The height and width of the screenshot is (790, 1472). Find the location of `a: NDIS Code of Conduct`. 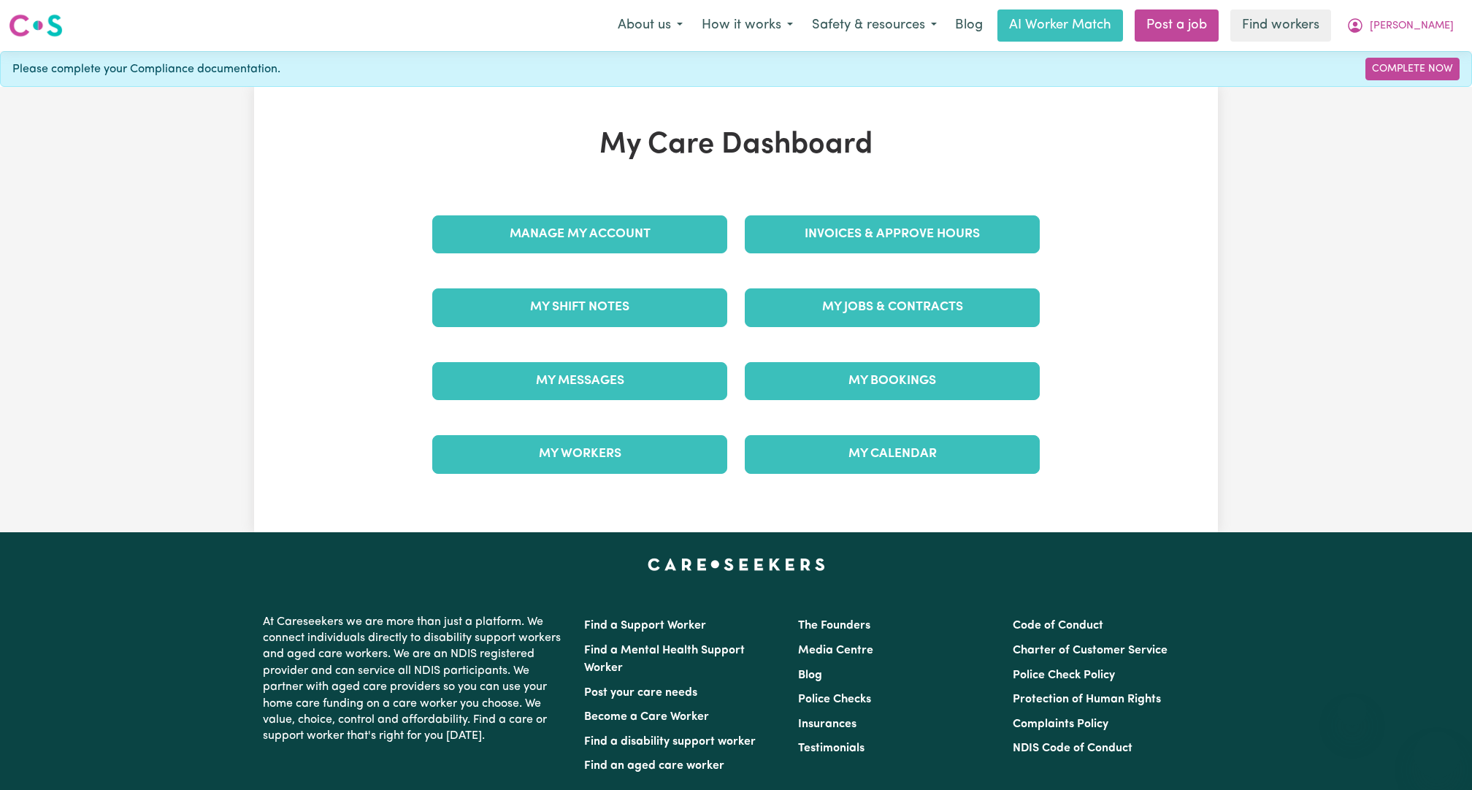

a: NDIS Code of Conduct is located at coordinates (1073, 749).